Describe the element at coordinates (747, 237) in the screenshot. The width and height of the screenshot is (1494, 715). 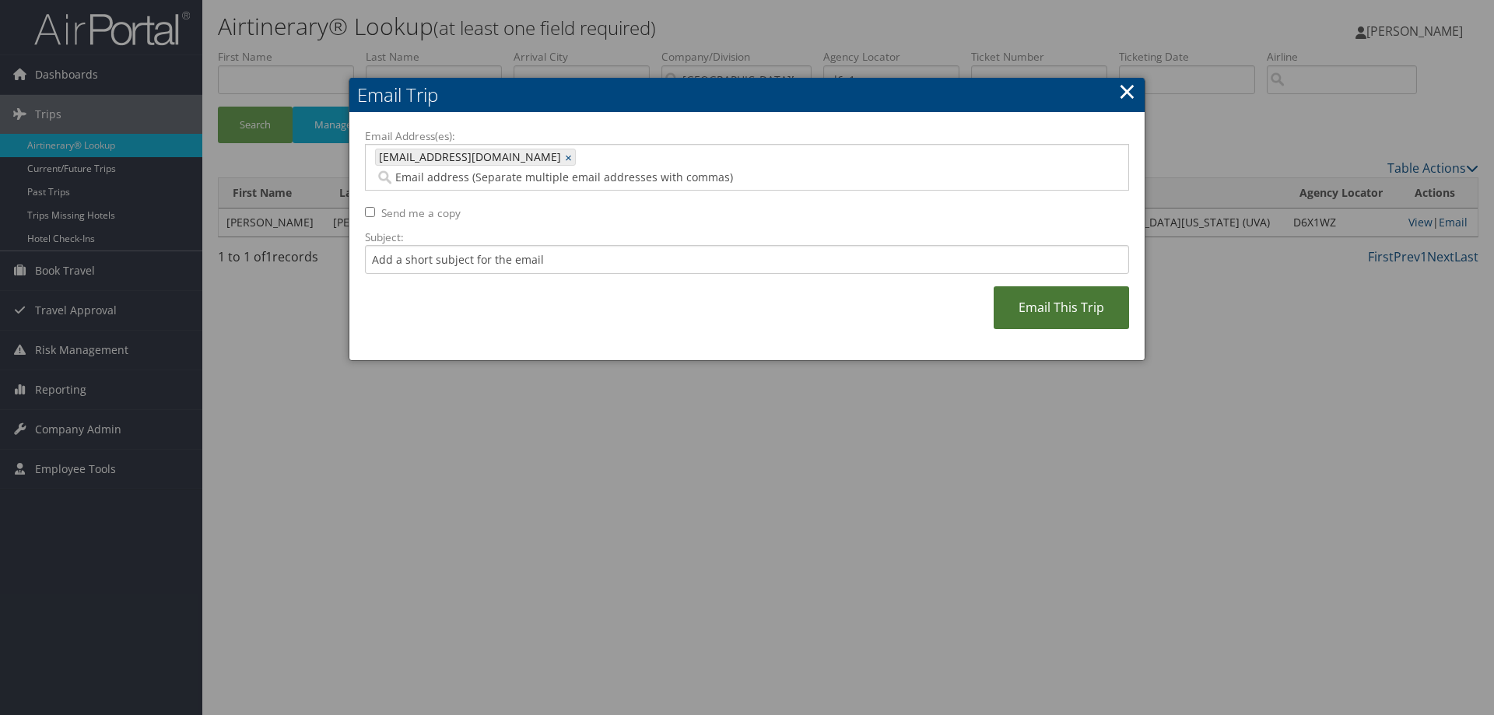
I see `label: Subject:` at that location.